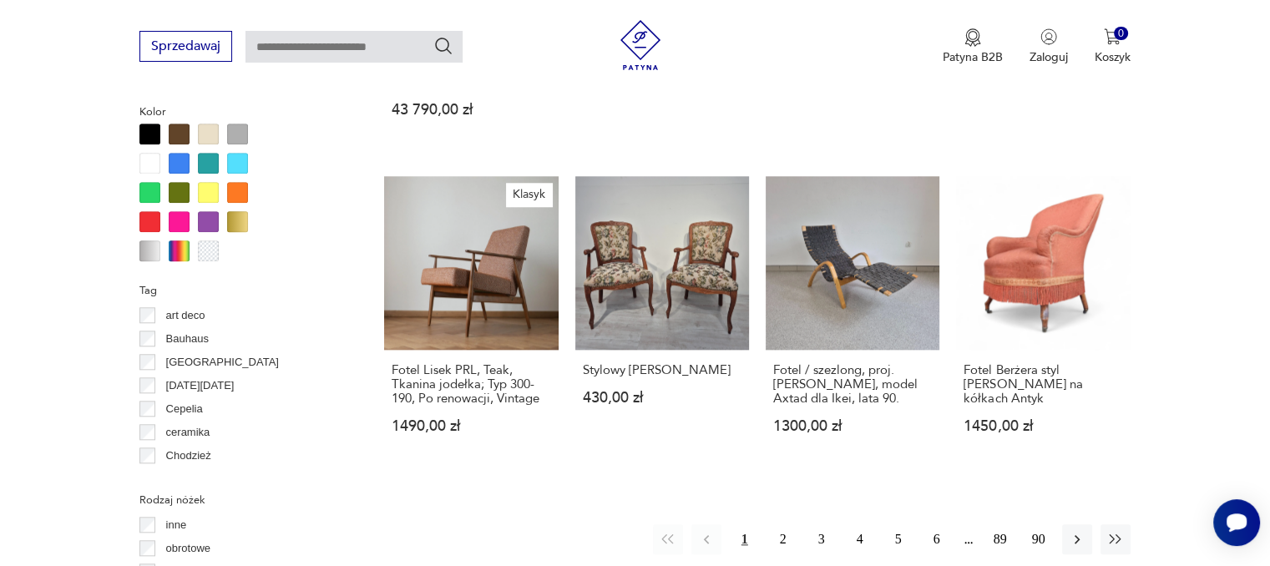  What do you see at coordinates (1049, 47) in the screenshot?
I see `button: Zaloguj` at bounding box center [1049, 47].